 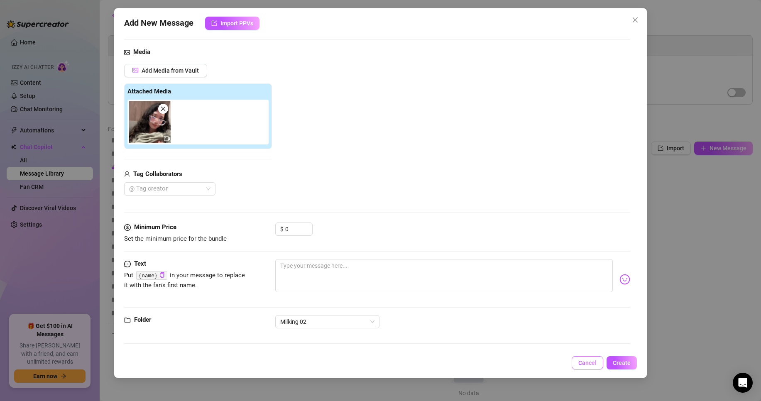 I want to click on span: Cancel, so click(x=587, y=363).